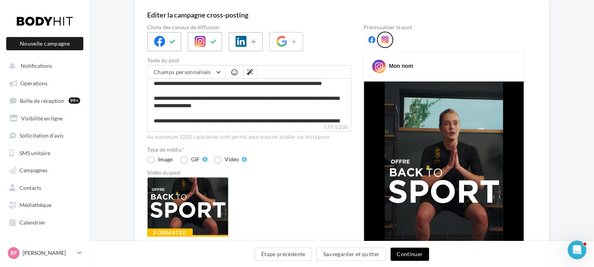 This screenshot has height=267, width=594. What do you see at coordinates (198, 15) in the screenshot?
I see `div: Editer la campagne cross-posting` at bounding box center [198, 15].